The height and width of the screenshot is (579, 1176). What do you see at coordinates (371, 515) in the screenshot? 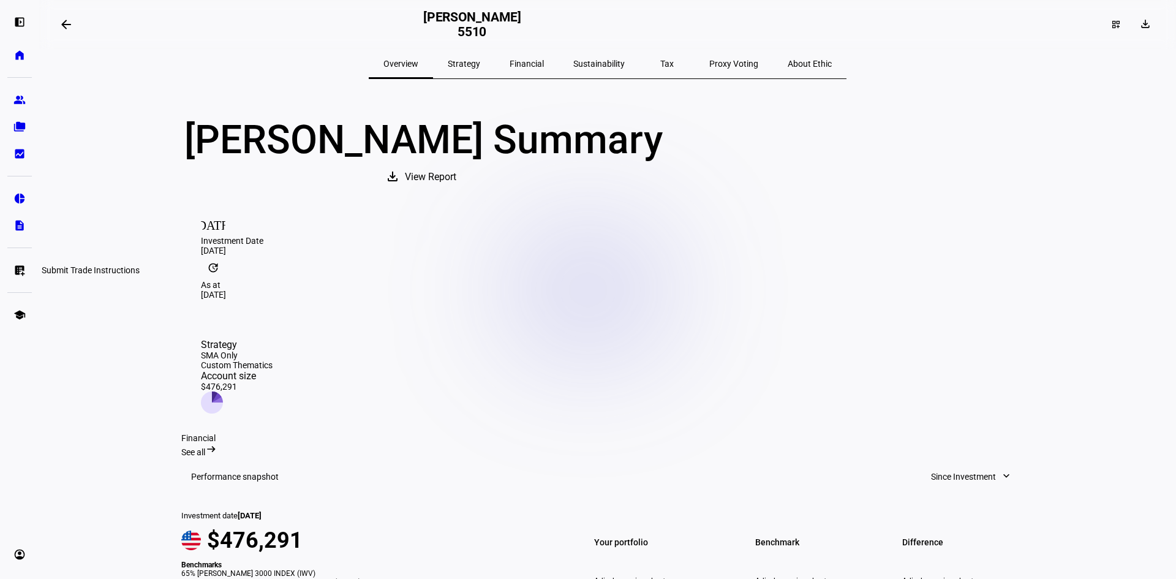
I see `div: Investment date` at bounding box center [371, 515].